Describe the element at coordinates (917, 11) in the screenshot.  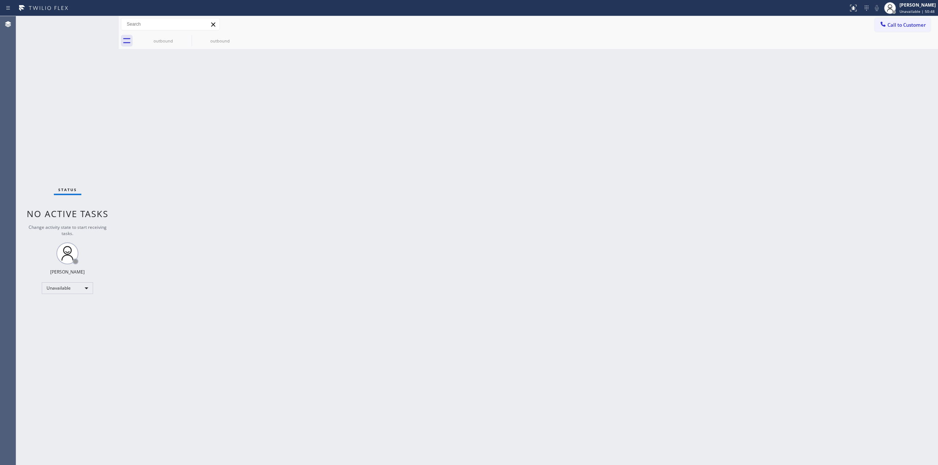
I see `span: Unavailable | 50:48` at that location.